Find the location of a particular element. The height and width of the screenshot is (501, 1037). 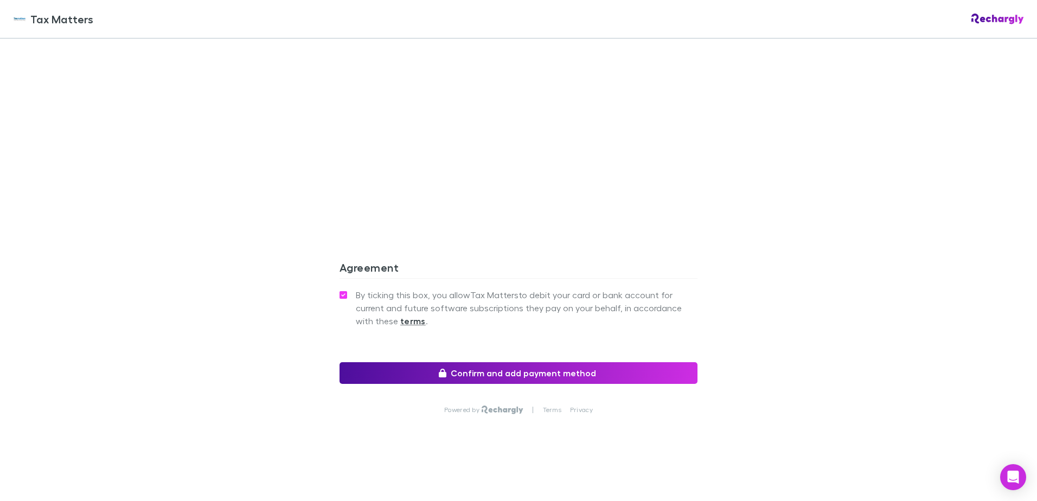

div: Open Intercom Messenger is located at coordinates (1013, 477).